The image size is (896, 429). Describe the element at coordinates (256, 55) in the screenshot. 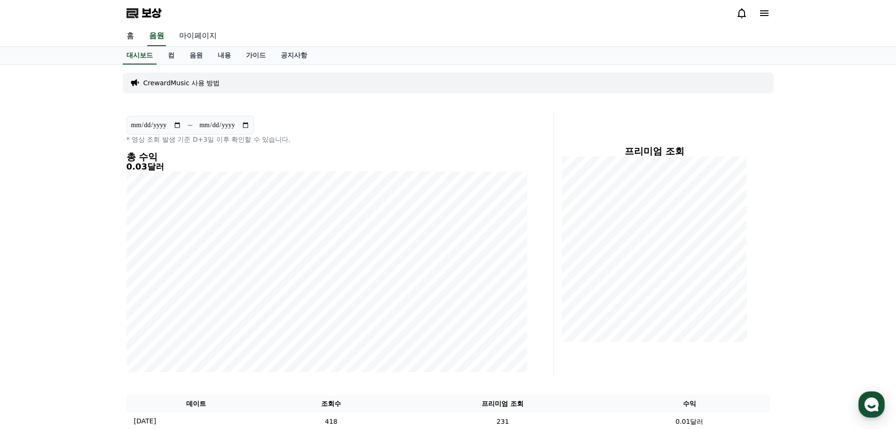

I see `font: 가이드` at that location.